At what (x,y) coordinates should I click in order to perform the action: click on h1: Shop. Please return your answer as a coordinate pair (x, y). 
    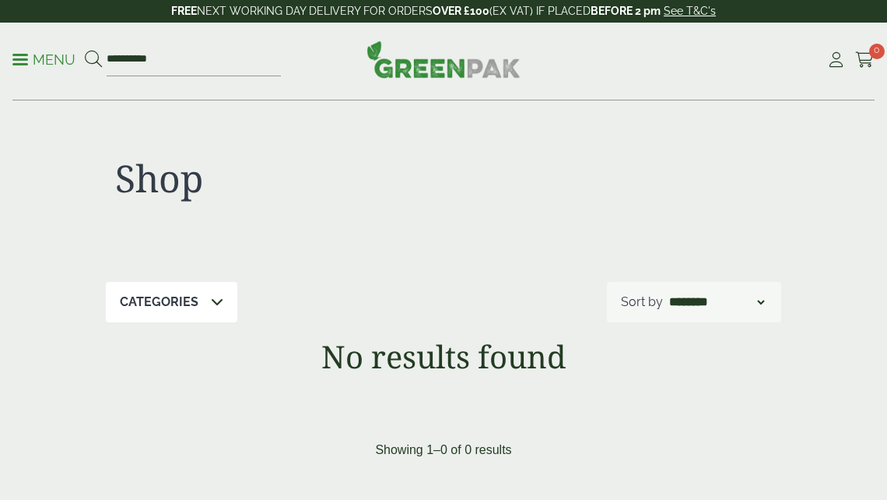
    Looking at the image, I should click on (275, 178).